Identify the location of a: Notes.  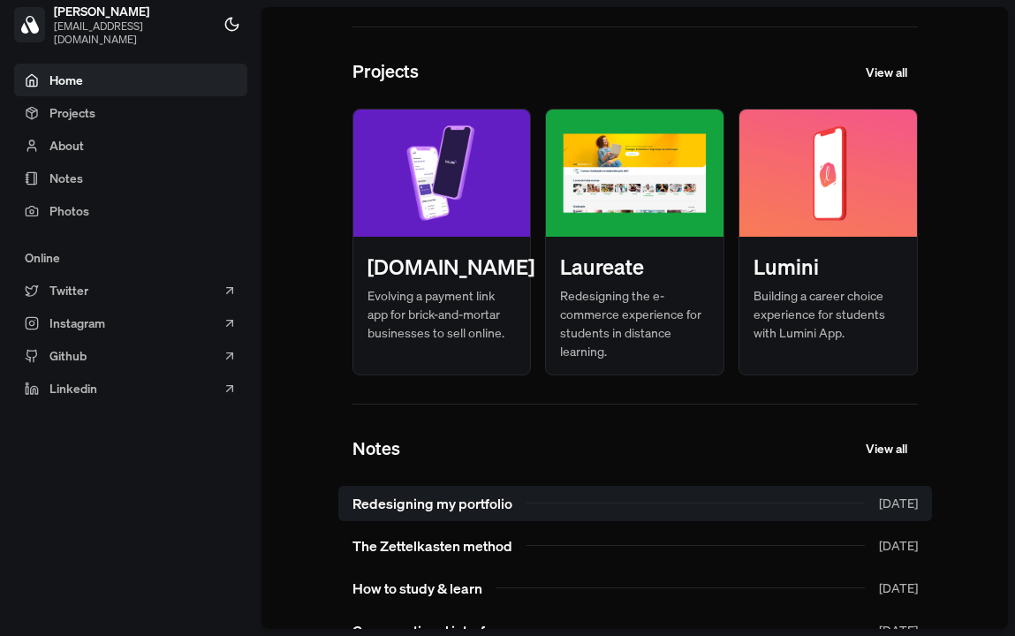
(131, 178).